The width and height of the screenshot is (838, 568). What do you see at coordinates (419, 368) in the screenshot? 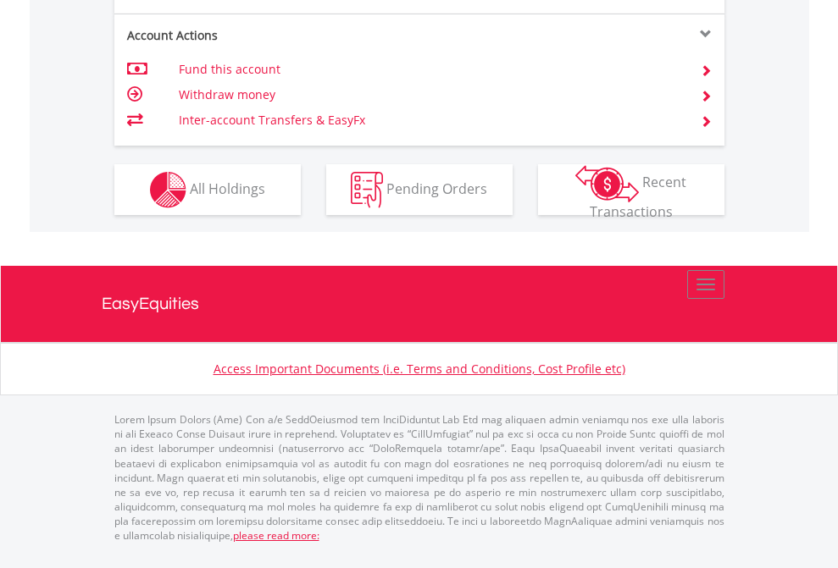
I see `a: Access Important Documents (i.e. Terms and Conditions, Cost Profile etc)` at bounding box center [419, 368].